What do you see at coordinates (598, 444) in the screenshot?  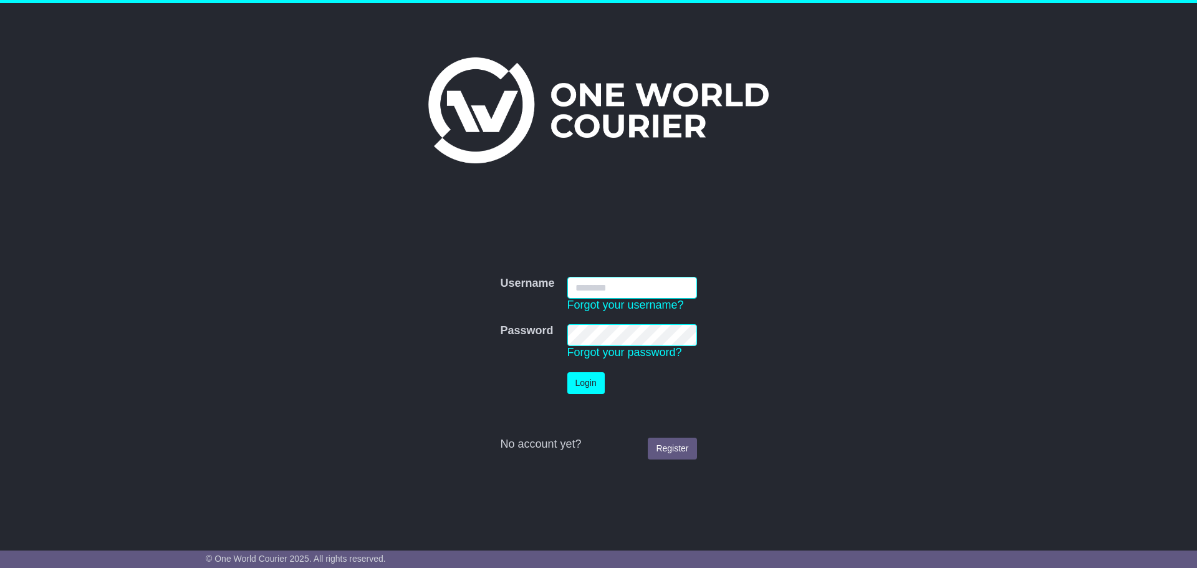 I see `div: No account yet?` at bounding box center [598, 444].